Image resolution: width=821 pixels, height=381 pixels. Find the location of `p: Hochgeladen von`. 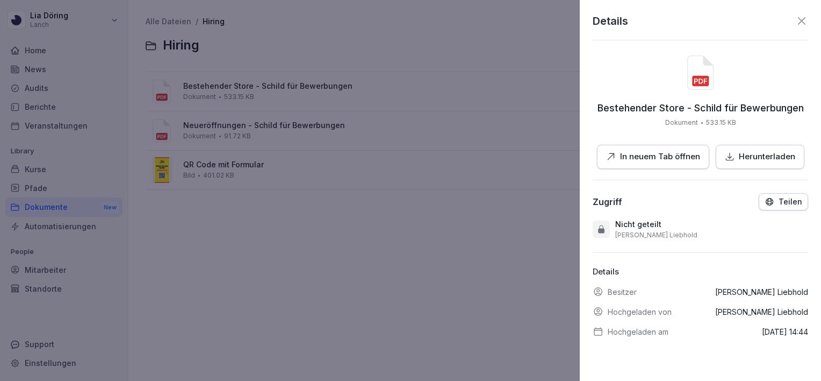

p: Hochgeladen von is located at coordinates (640, 311).